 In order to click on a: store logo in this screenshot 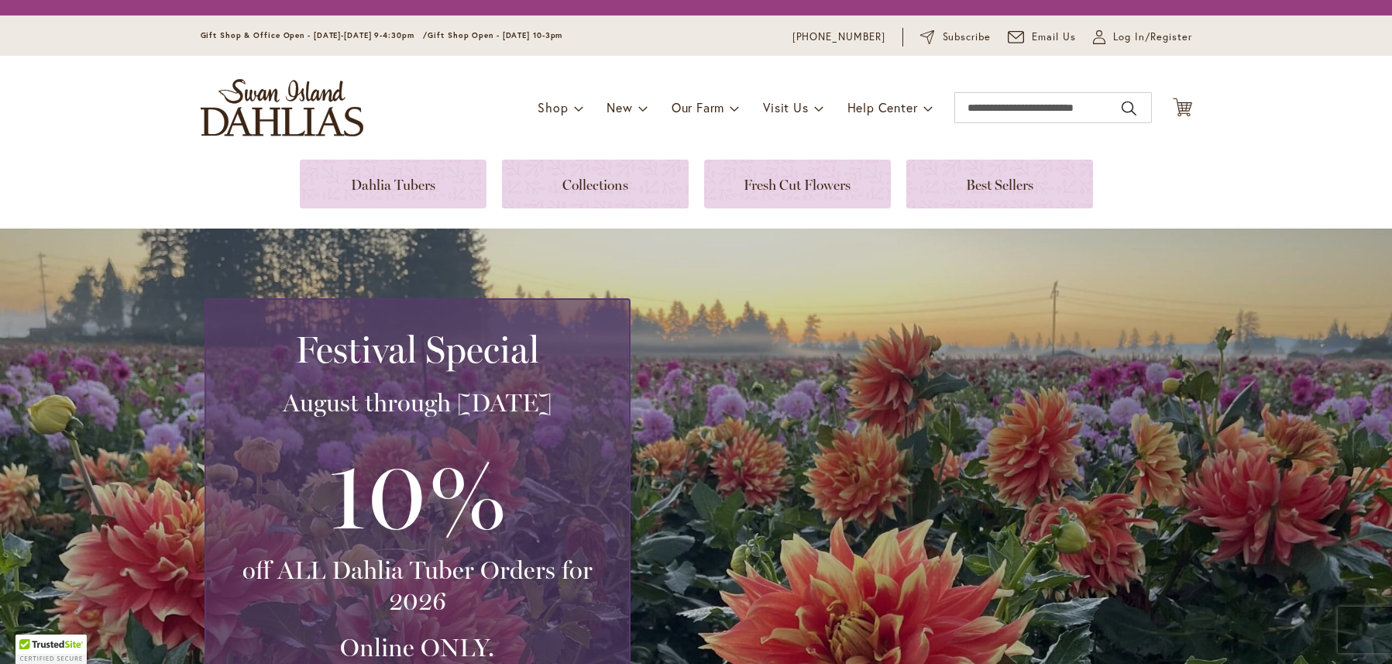, I will do `click(282, 108)`.